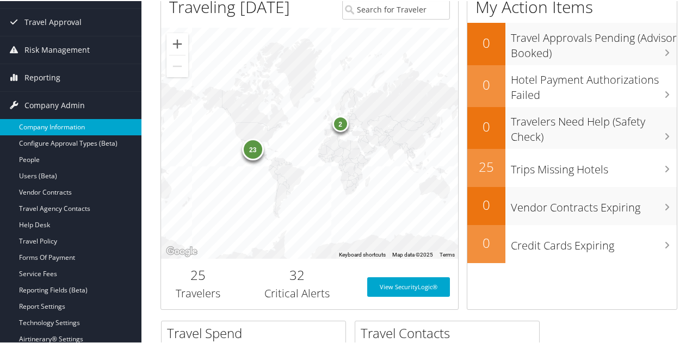  What do you see at coordinates (572, 42) in the screenshot?
I see `a: 0Travel Approvals Pending (Advisor Booked)` at bounding box center [572, 42].